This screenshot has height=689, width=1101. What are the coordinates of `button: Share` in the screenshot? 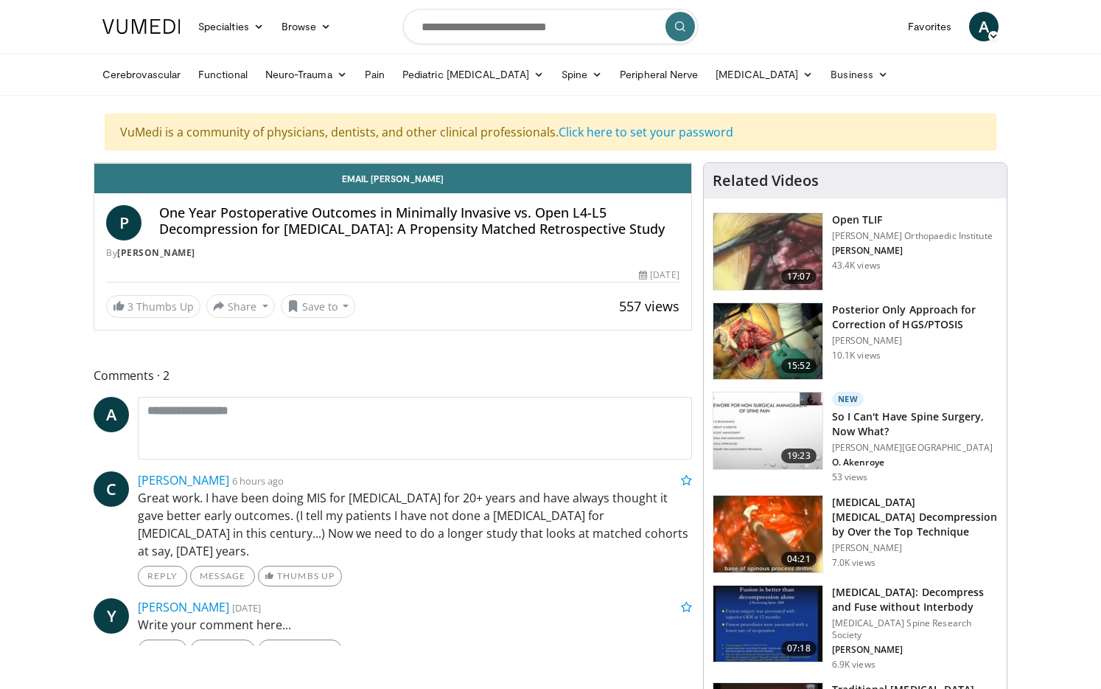 It's located at (240, 306).